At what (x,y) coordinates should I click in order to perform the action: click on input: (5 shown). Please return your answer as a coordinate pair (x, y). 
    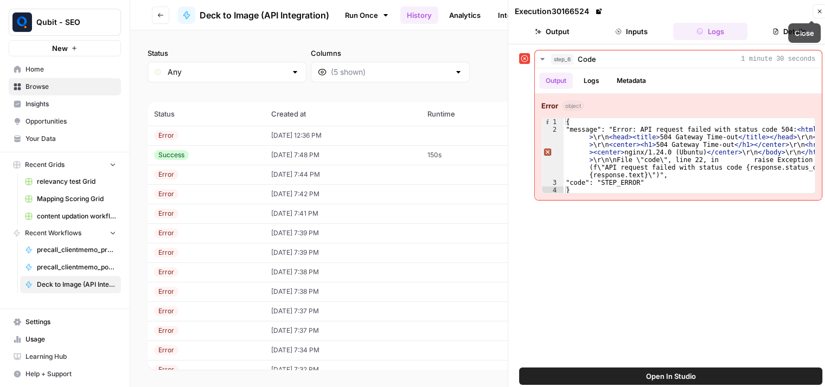
    Looking at the image, I should click on (390, 72).